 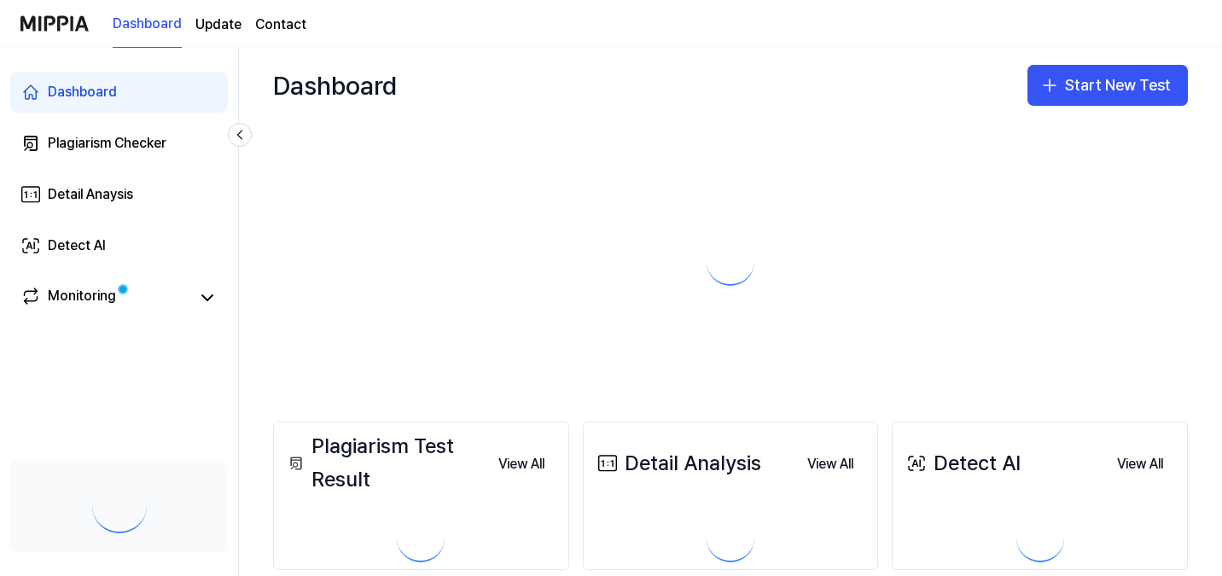 What do you see at coordinates (1108, 85) in the screenshot?
I see `button: Start New Test` at bounding box center [1108, 85].